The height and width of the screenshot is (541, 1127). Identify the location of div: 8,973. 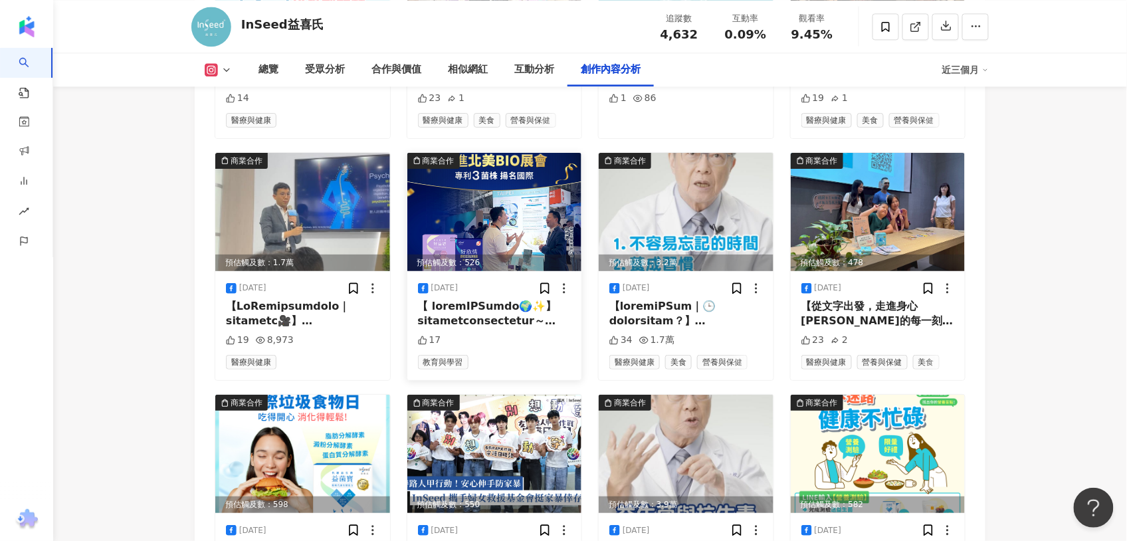
(274, 340).